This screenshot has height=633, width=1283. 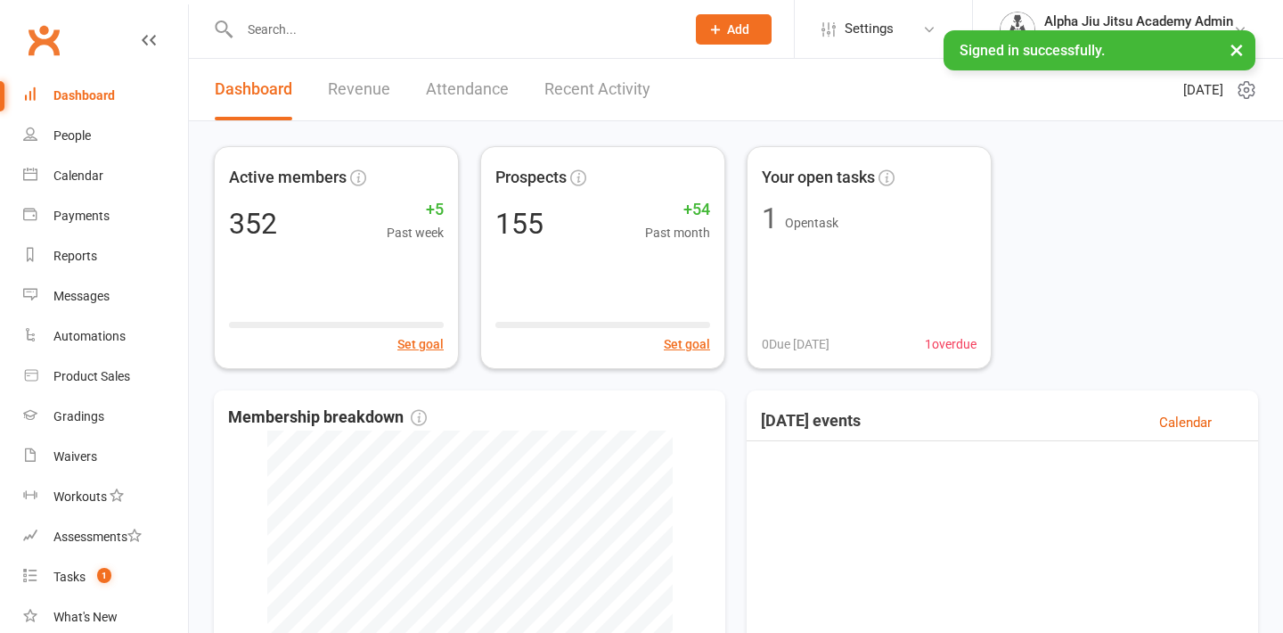 I want to click on span: +5, so click(x=415, y=209).